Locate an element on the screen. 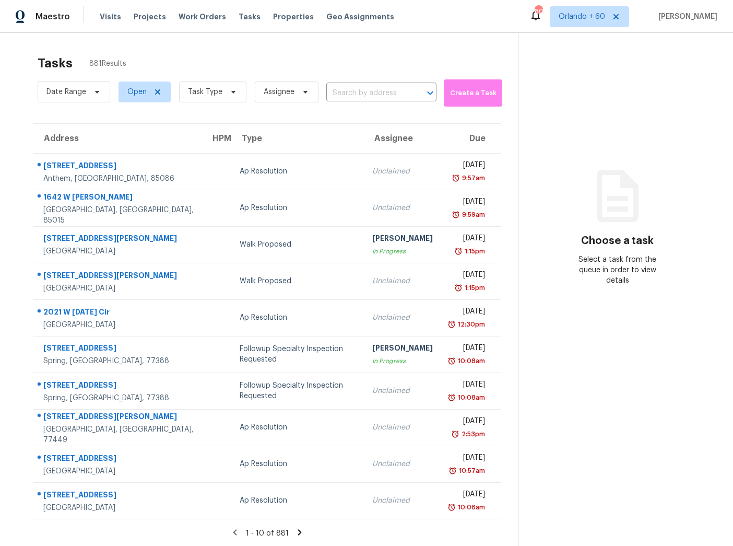  span: Work Orders is located at coordinates (202, 17).